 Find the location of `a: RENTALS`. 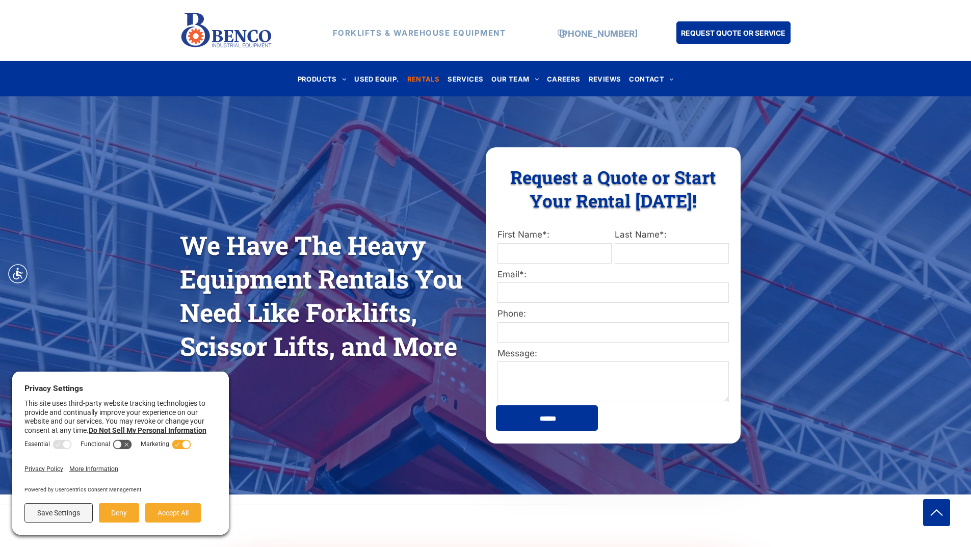

a: RENTALS is located at coordinates (424, 78).